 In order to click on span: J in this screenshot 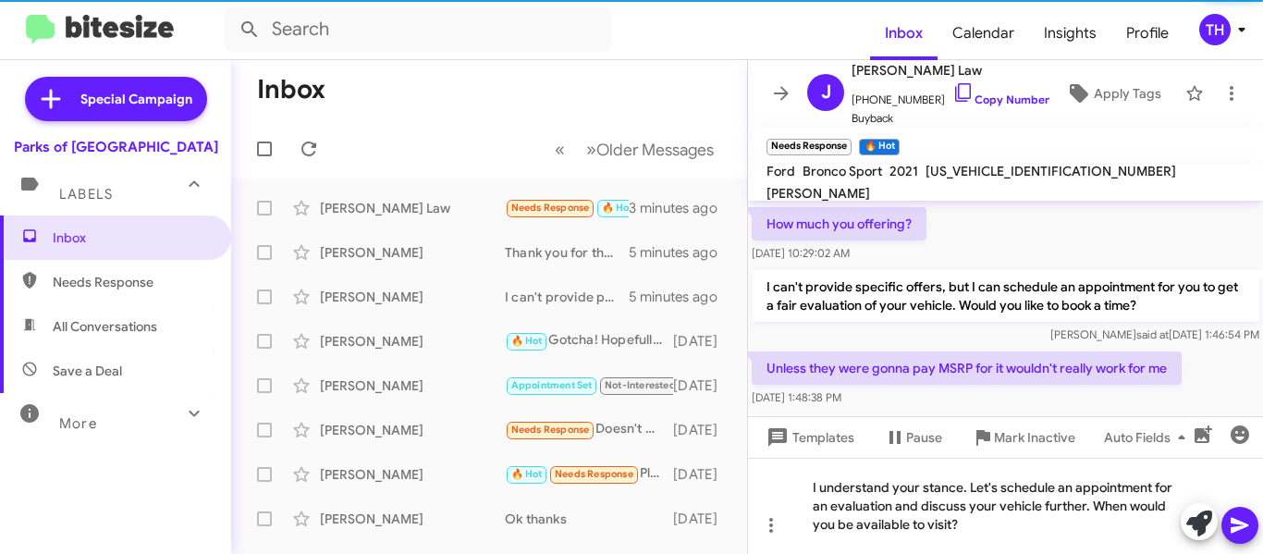, I will do `click(826, 92)`.